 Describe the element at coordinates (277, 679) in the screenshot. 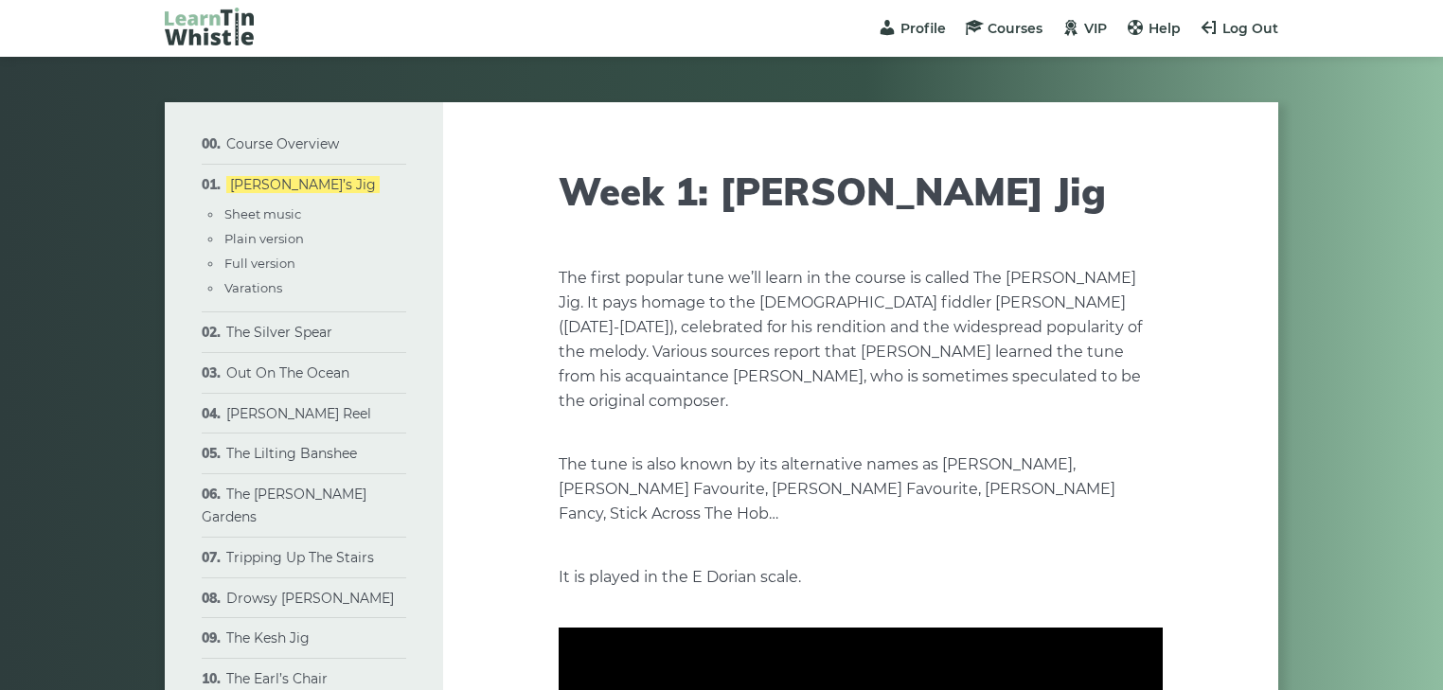

I see `a: The Earl’s Chair` at that location.